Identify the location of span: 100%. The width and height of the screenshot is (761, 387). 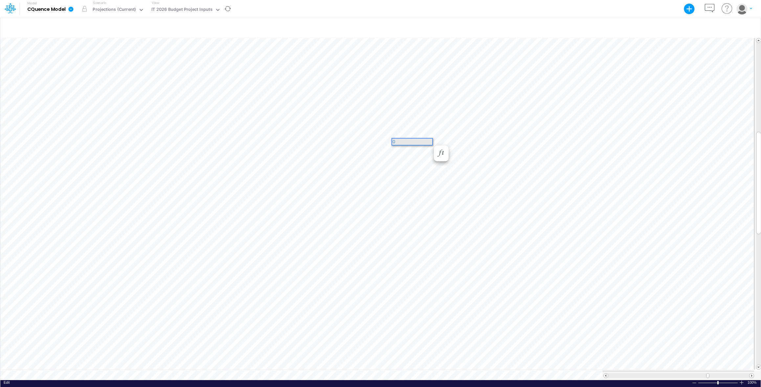
(753, 382).